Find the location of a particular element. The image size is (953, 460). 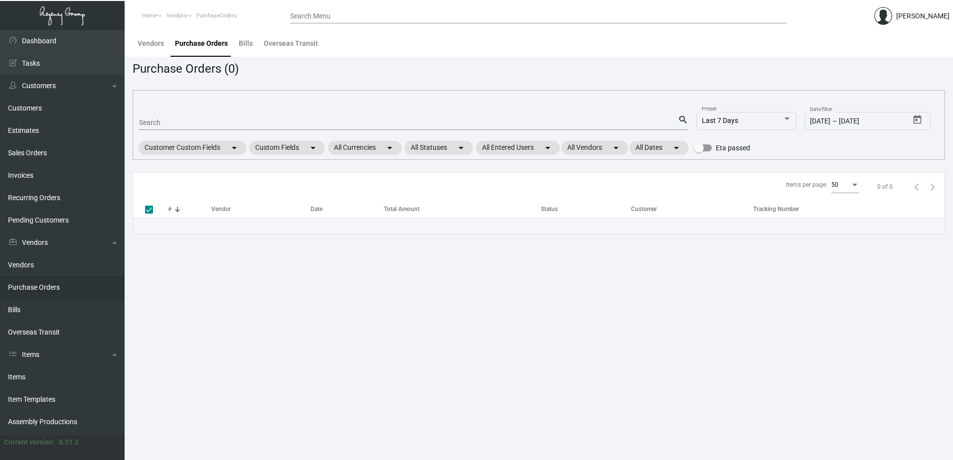

div: Purchase Orders (0) is located at coordinates (185, 69).